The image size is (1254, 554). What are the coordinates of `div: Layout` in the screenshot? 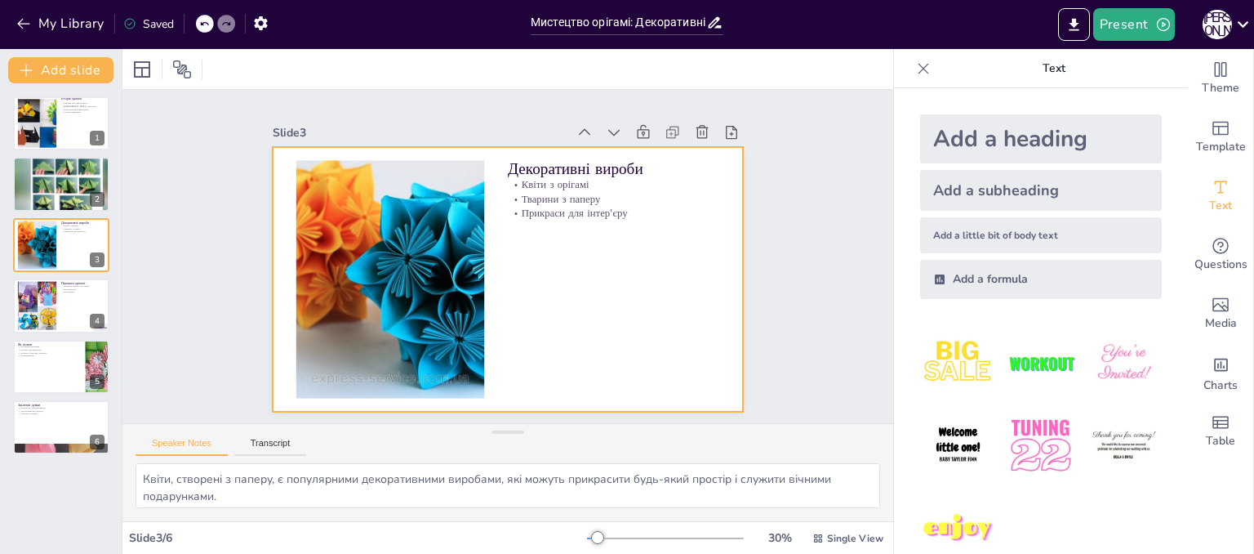 It's located at (142, 69).